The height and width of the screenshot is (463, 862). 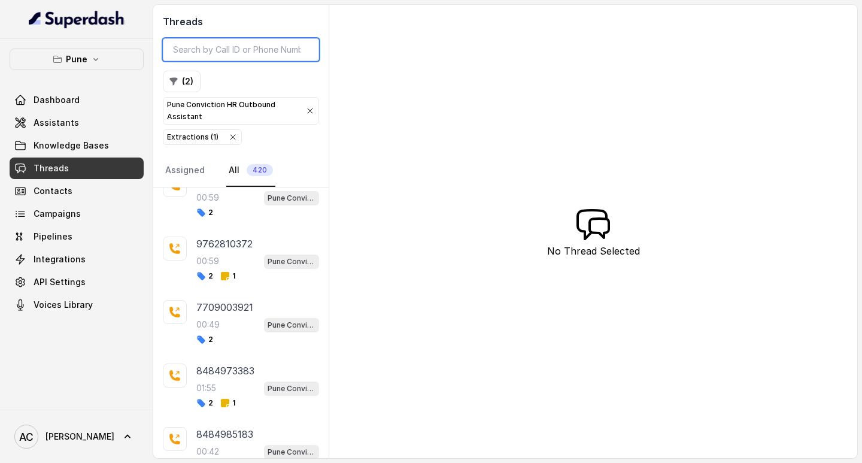 I want to click on span: Knowledge Bases, so click(x=71, y=146).